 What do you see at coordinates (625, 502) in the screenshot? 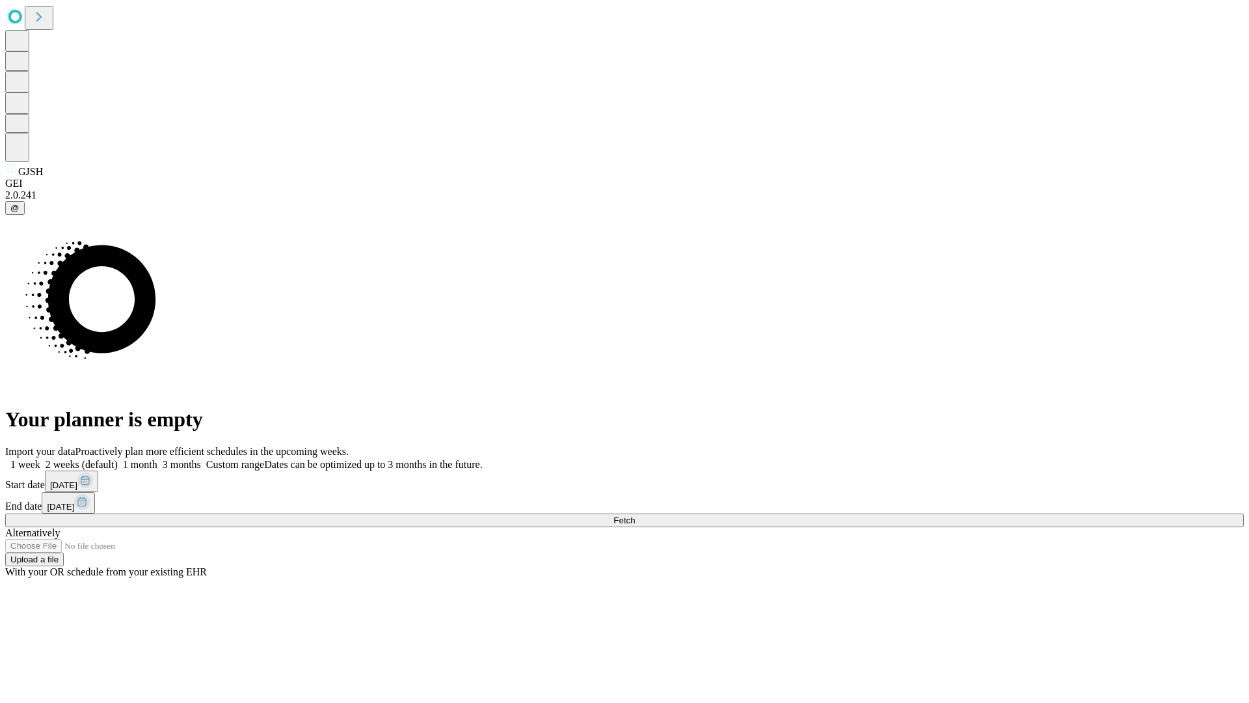
I see `div: End date` at bounding box center [625, 502].